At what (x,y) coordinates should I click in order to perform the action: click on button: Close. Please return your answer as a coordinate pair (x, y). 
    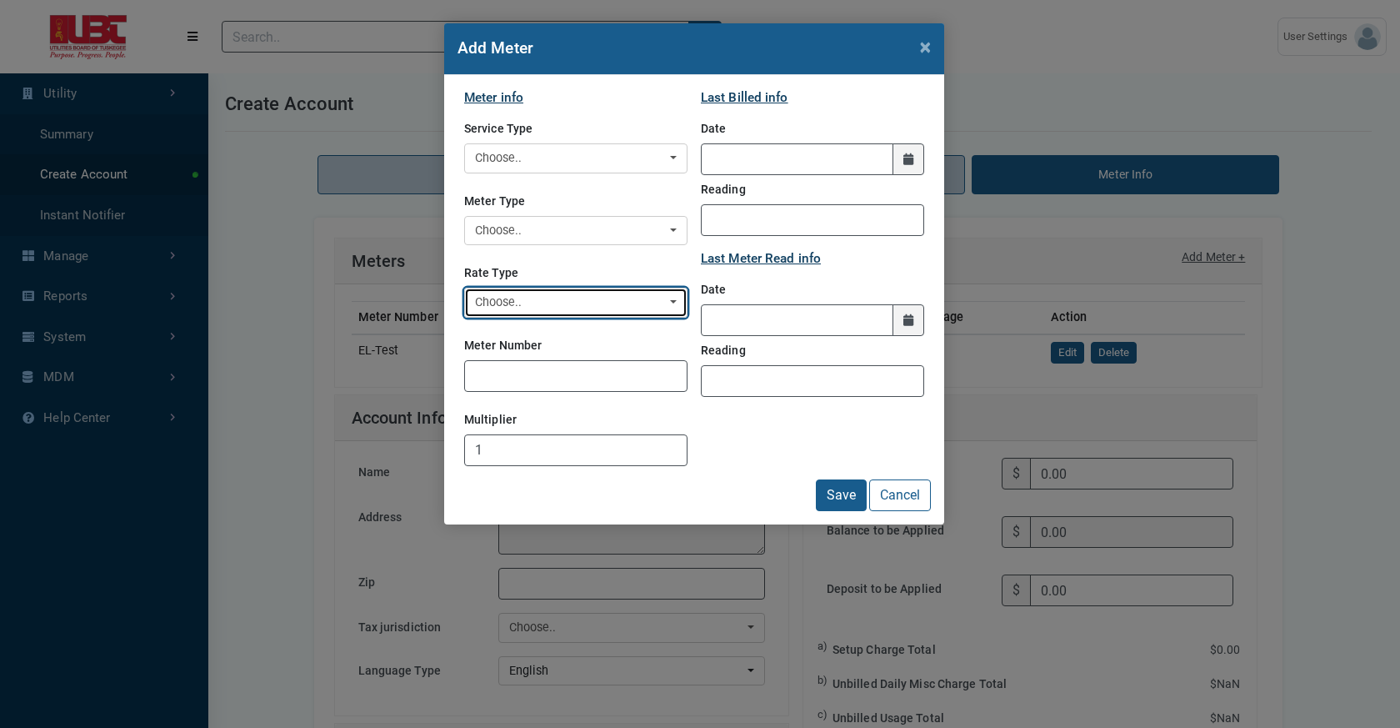
    Looking at the image, I should click on (925, 47).